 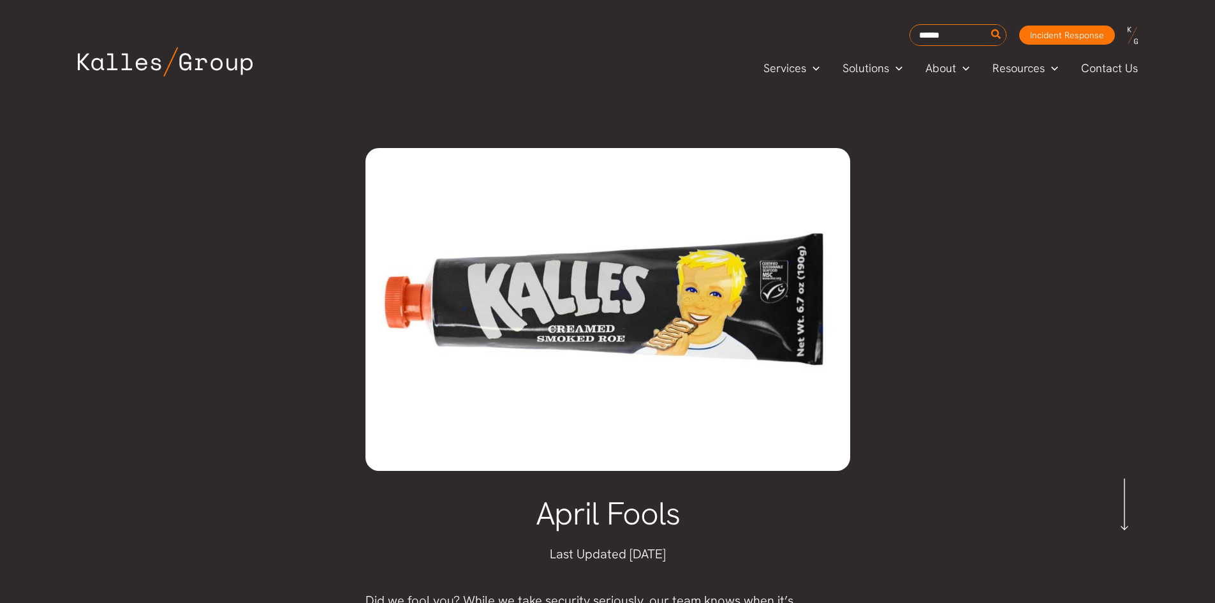 What do you see at coordinates (785, 68) in the screenshot?
I see `span: Services` at bounding box center [785, 68].